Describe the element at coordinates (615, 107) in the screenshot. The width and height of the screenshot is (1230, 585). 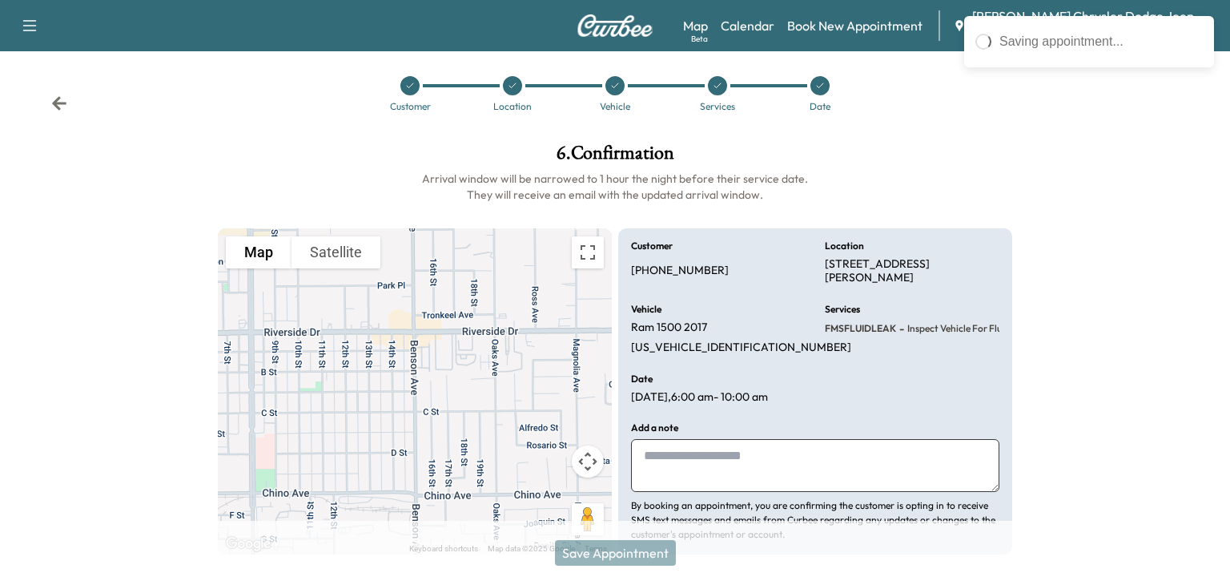
I see `div: Vehicle` at that location.